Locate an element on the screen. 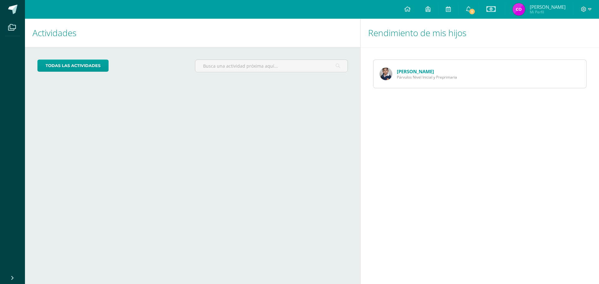 The width and height of the screenshot is (599, 284). span: Párvulos Nivel Inicial y Preprimaria is located at coordinates (427, 77).